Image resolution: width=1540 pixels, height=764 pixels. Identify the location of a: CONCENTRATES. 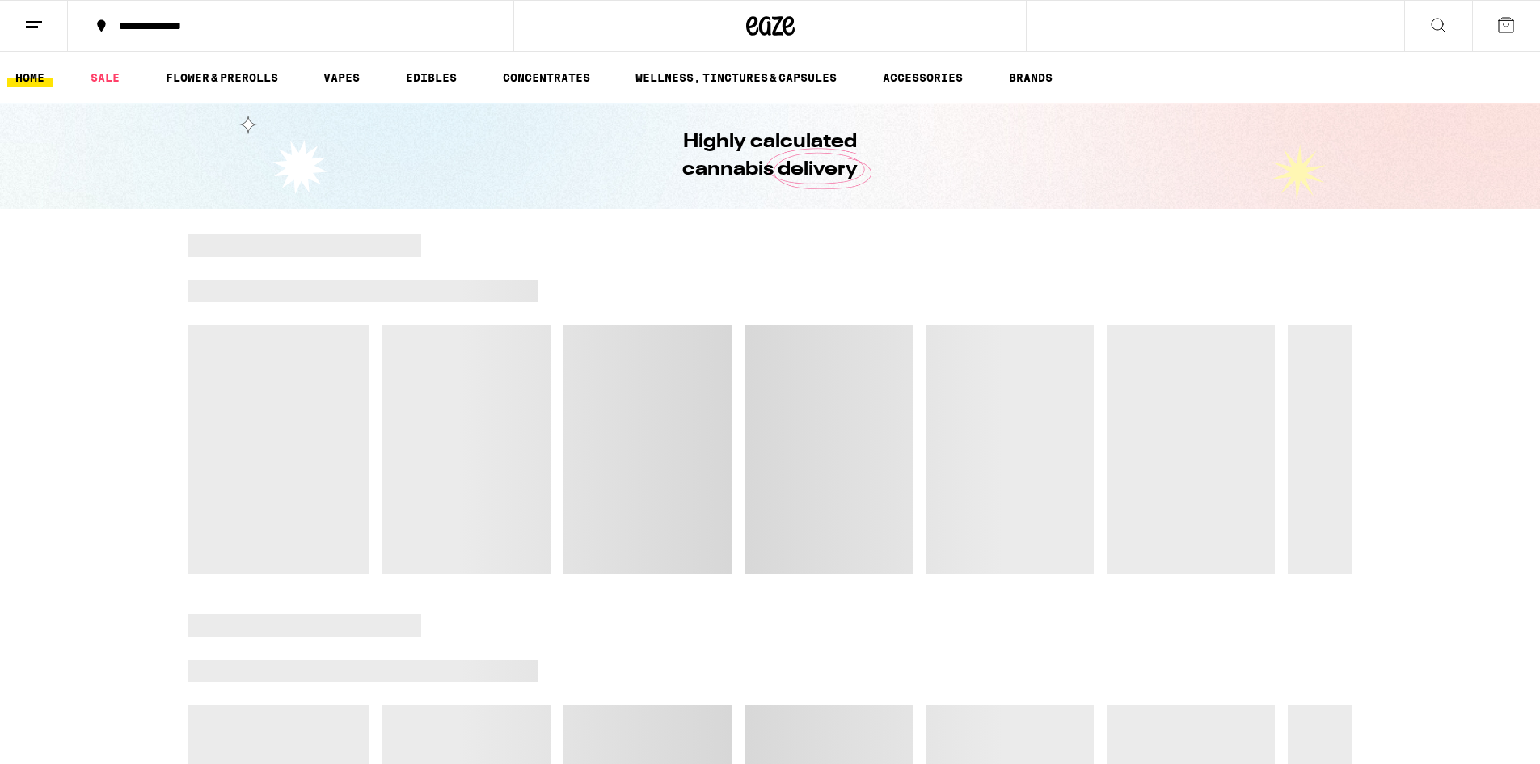
(546, 78).